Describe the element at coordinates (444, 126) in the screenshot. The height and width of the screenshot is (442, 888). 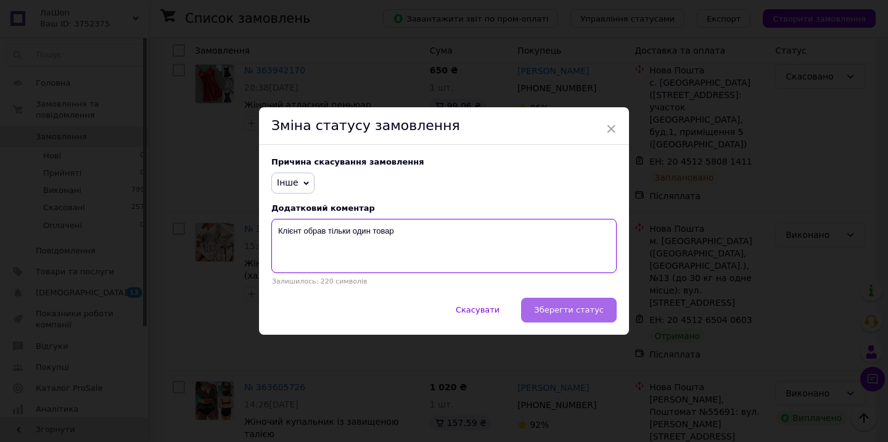
I see `div: Зміна статусу замовлення` at that location.